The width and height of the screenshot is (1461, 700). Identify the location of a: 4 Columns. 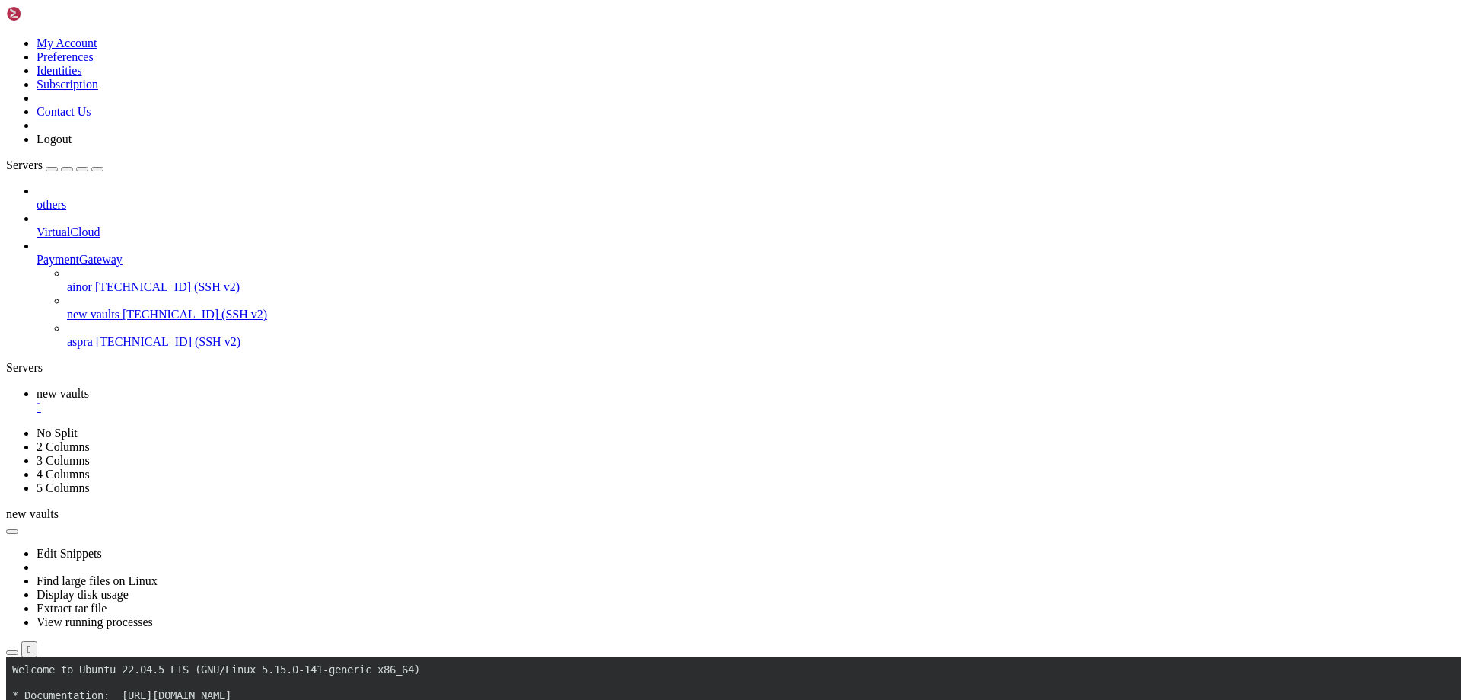
(63, 473).